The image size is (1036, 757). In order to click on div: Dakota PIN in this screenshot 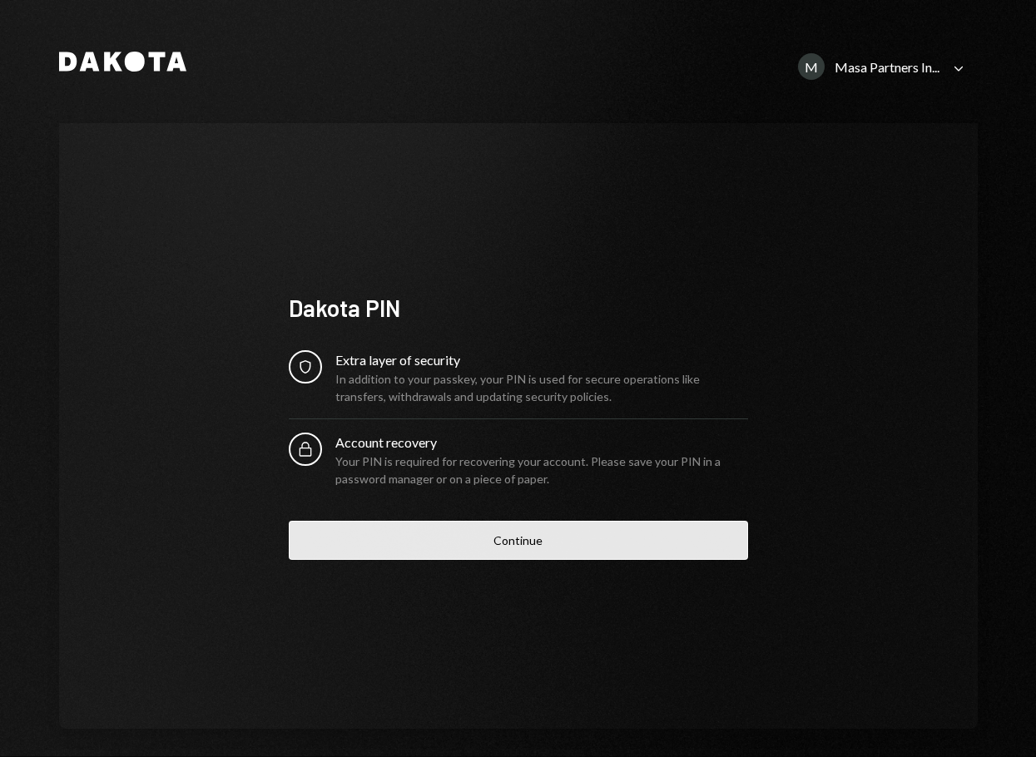, I will do `click(518, 308)`.